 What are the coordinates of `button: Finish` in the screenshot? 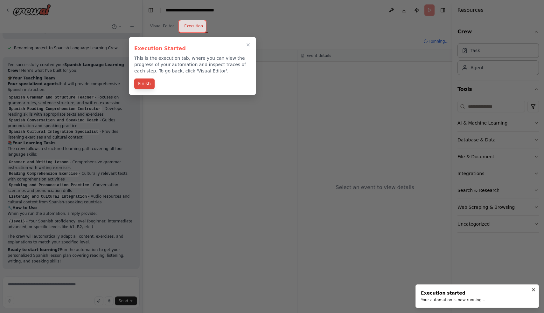 It's located at (144, 84).